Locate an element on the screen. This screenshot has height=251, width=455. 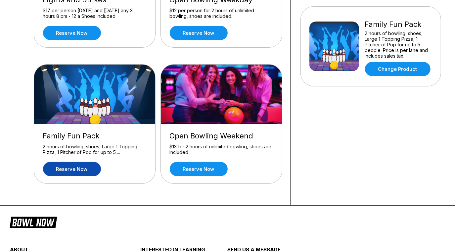
div: 2 hours of bowling, shoes, Large 1 Topping Pizza, 1 Pitcher of Pop for up to 5 ... is located at coordinates (95, 149).